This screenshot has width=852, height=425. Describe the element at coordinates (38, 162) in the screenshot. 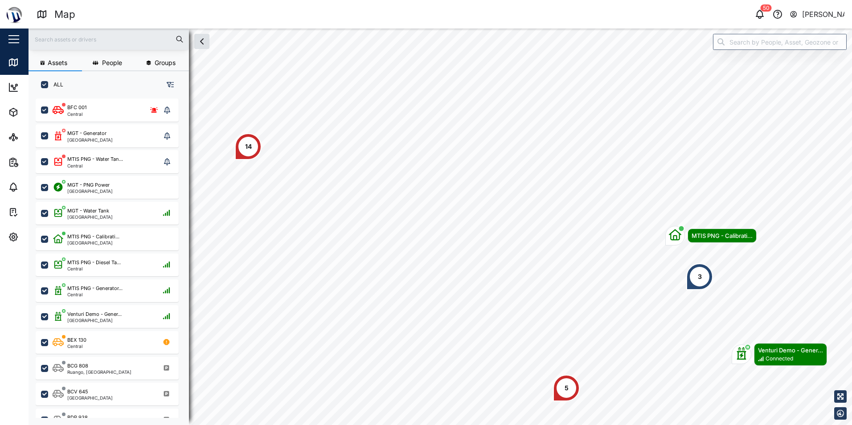

I see `div: Reports` at that location.